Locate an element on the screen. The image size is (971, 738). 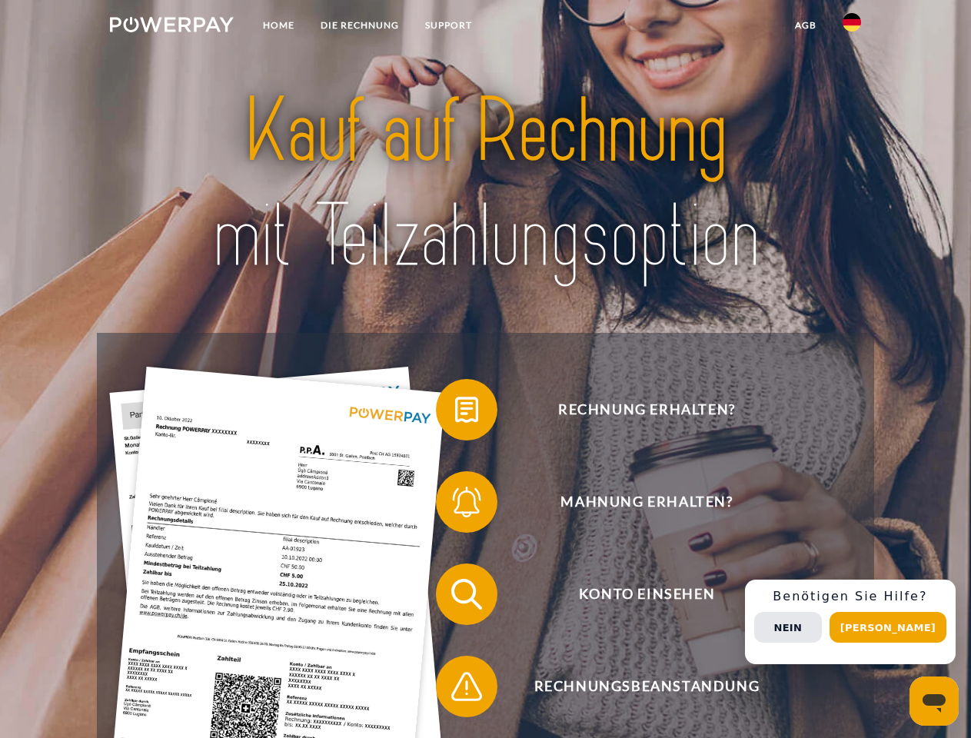
img: qb_search.svg is located at coordinates (467, 594).